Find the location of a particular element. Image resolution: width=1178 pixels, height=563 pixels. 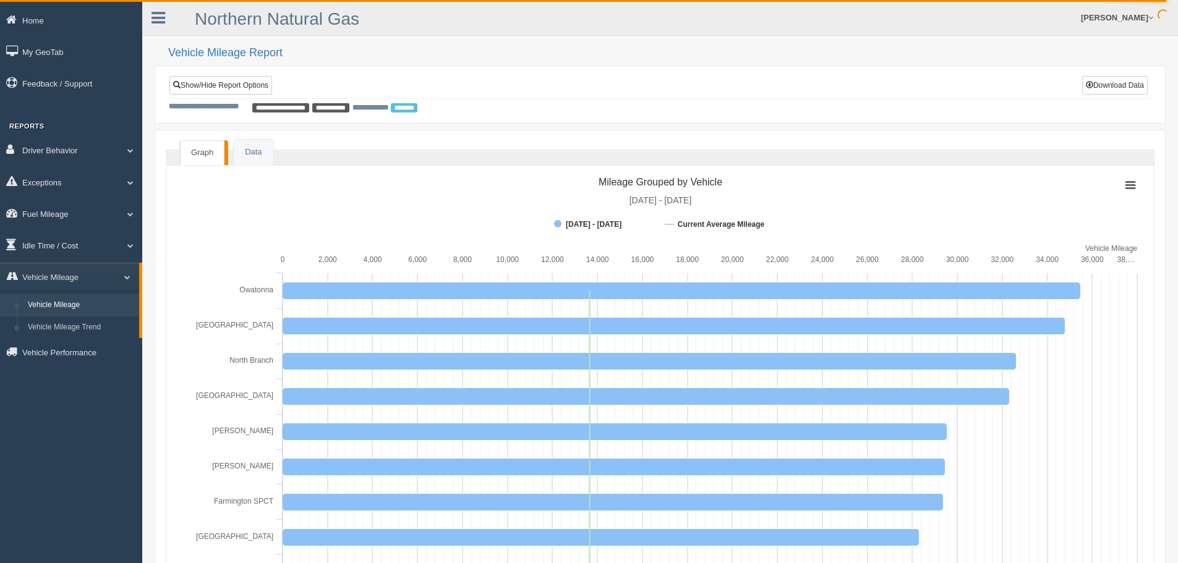

button: Download Data is located at coordinates (1115, 85).